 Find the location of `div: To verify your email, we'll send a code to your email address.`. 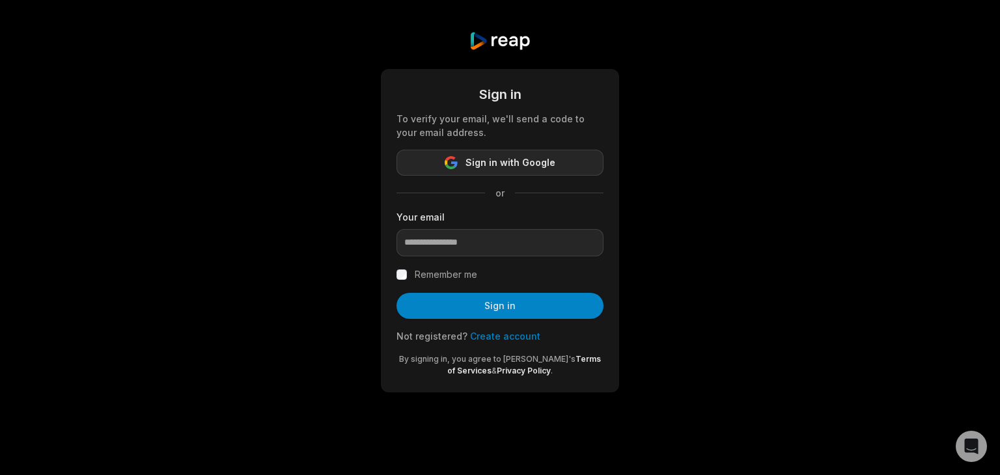

div: To verify your email, we'll send a code to your email address. is located at coordinates (500, 126).